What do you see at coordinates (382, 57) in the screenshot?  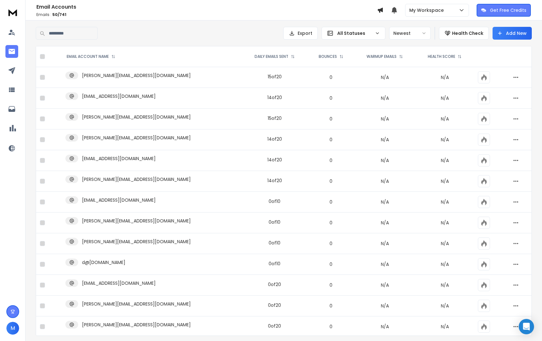 I see `p: WARMUP EMAILS` at bounding box center [382, 57].